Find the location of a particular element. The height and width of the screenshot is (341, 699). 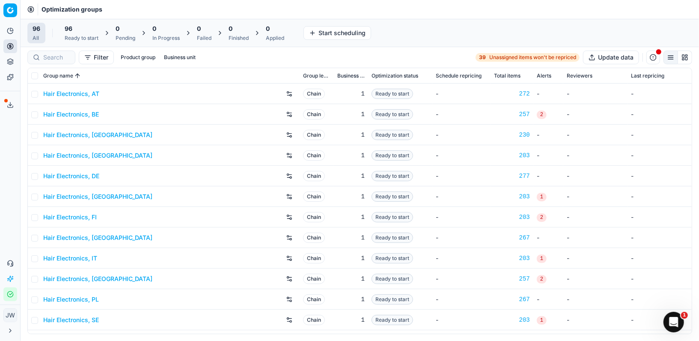

div: 230 is located at coordinates (512, 135).